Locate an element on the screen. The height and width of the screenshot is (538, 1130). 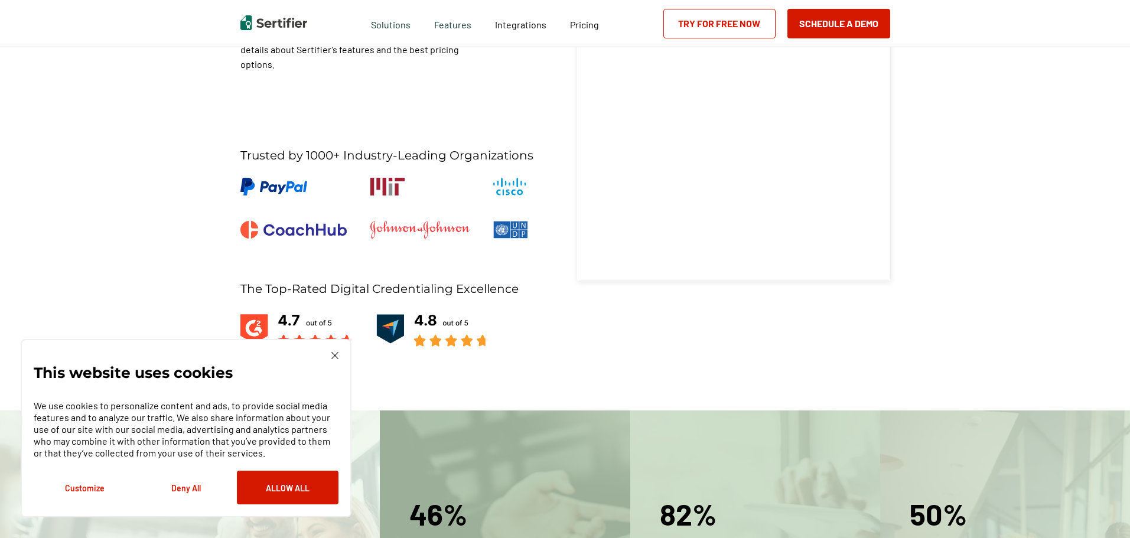
span: Solutions is located at coordinates (390, 23).